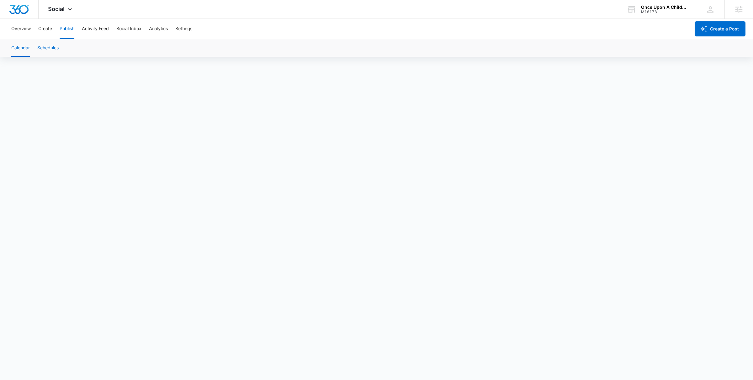 This screenshot has width=753, height=380. Describe the element at coordinates (129, 29) in the screenshot. I see `button: Social Inbox` at that location.